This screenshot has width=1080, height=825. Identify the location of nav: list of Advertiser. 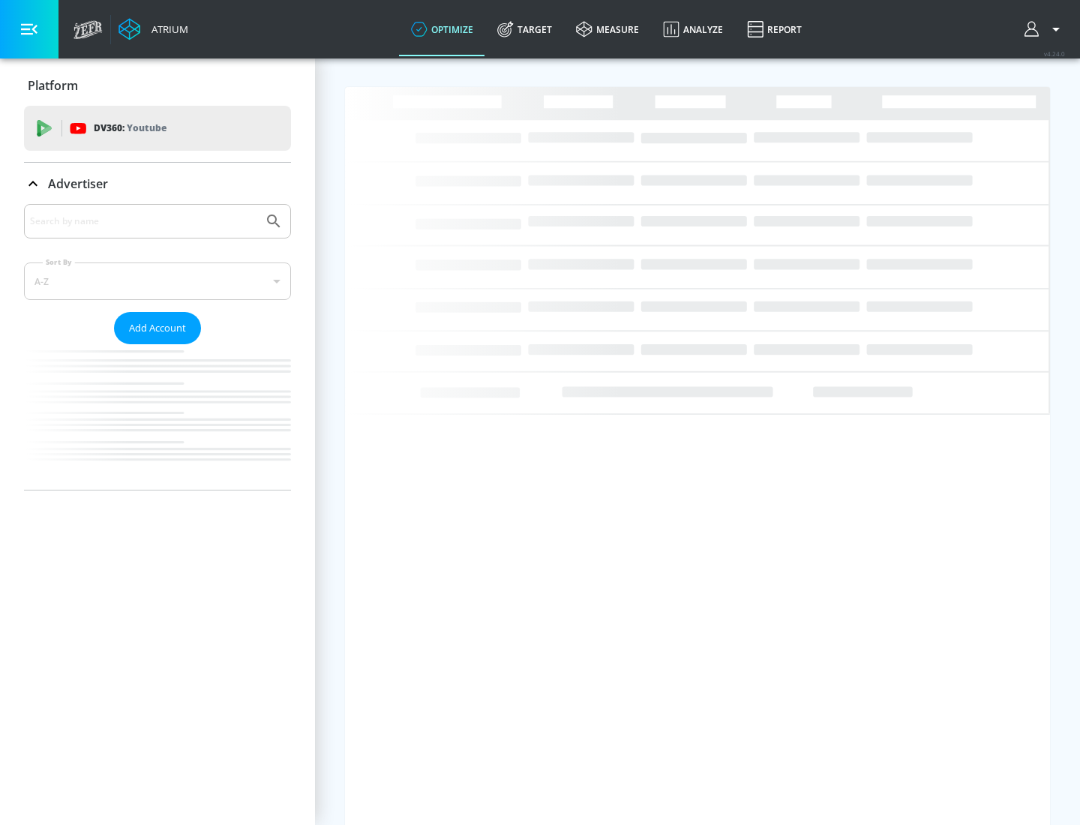
(158, 417).